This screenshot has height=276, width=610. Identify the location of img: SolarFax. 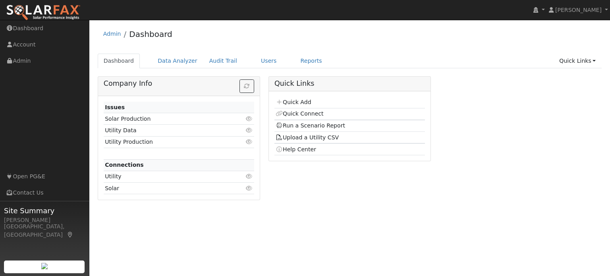
(43, 13).